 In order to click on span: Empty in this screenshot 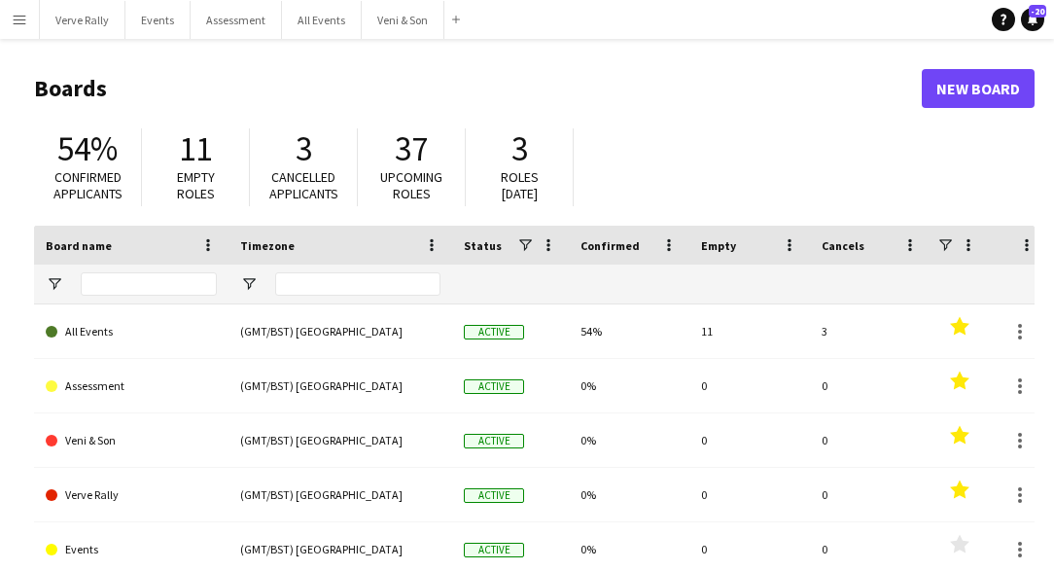, I will do `click(718, 245)`.